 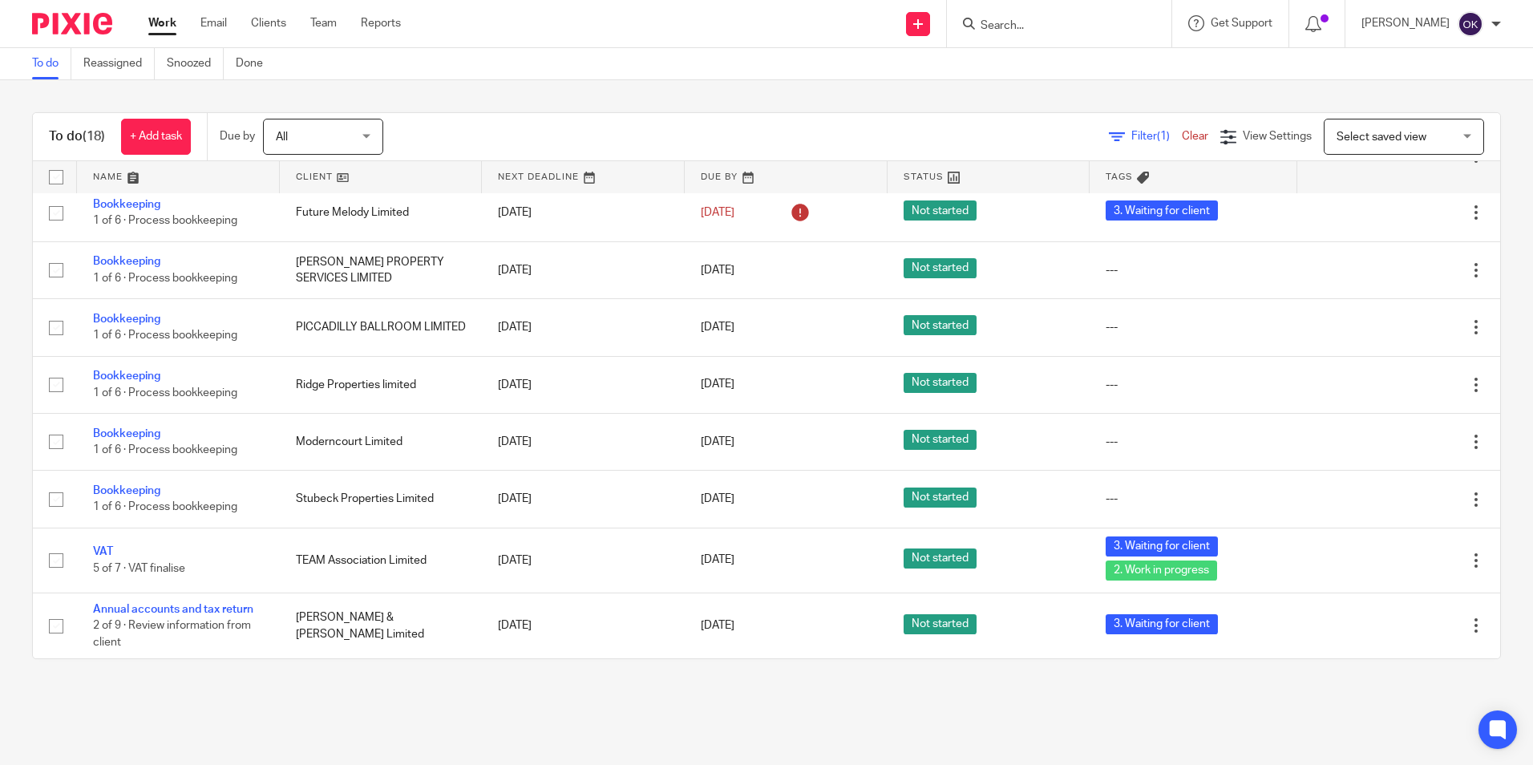 I want to click on span: Select saved view, so click(x=1382, y=137).